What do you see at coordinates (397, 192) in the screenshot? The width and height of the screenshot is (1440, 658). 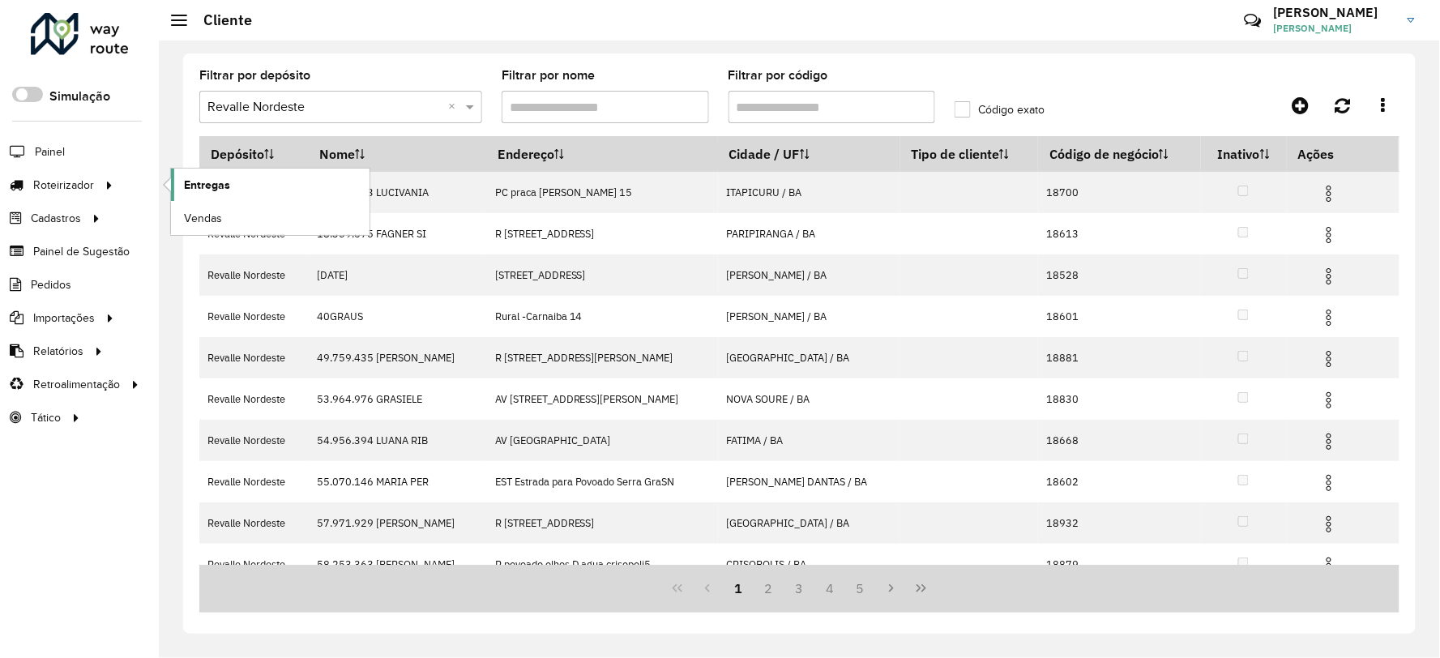 I see `td: 09.293.553 LUCIVANIA` at bounding box center [397, 192].